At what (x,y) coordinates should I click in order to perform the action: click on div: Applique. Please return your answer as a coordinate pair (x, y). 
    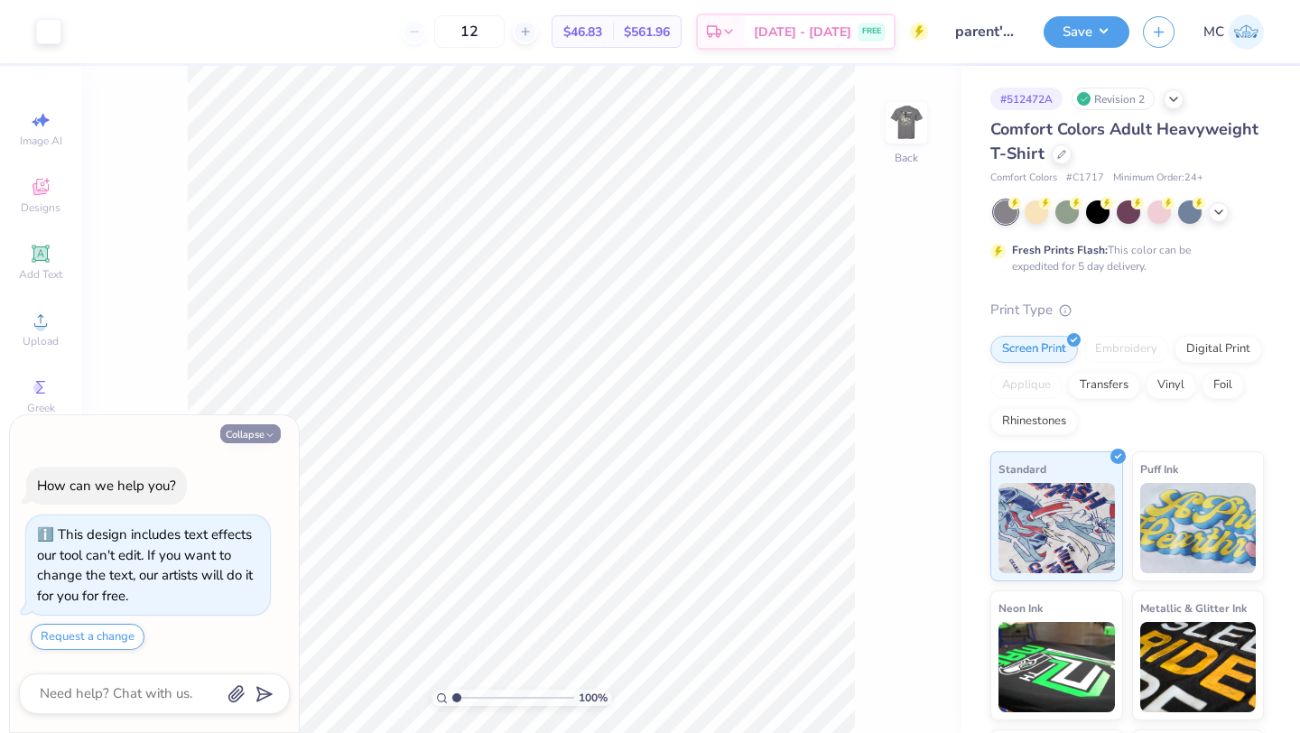
    Looking at the image, I should click on (1027, 386).